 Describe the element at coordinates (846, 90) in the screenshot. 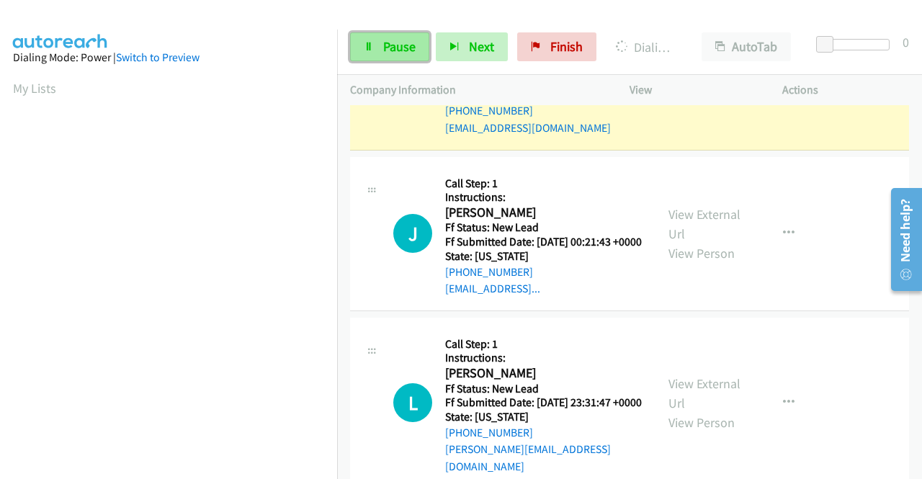

I see `p: Actions` at that location.